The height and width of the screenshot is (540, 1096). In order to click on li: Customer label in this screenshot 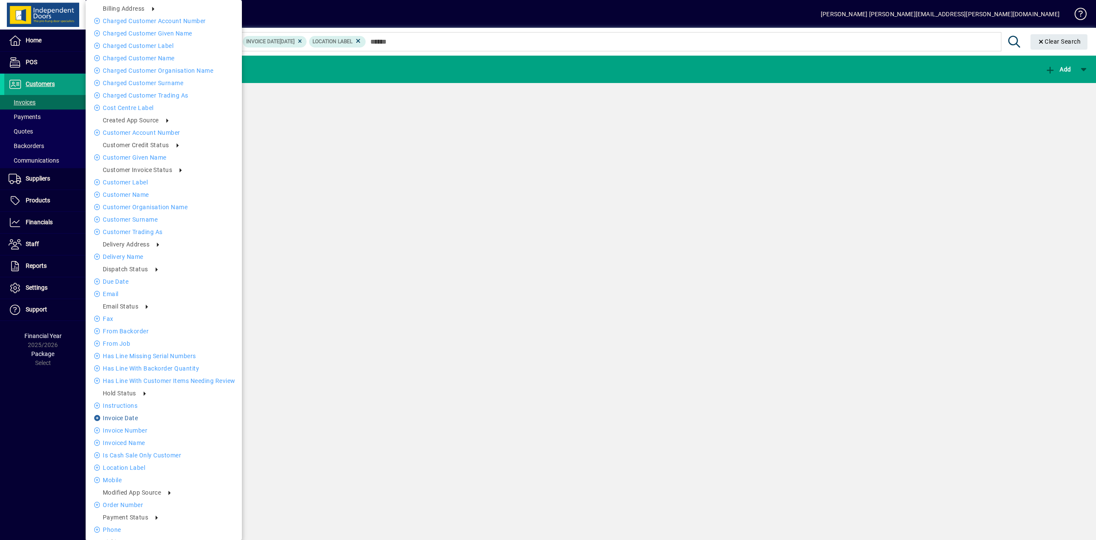, I will do `click(163, 182)`.